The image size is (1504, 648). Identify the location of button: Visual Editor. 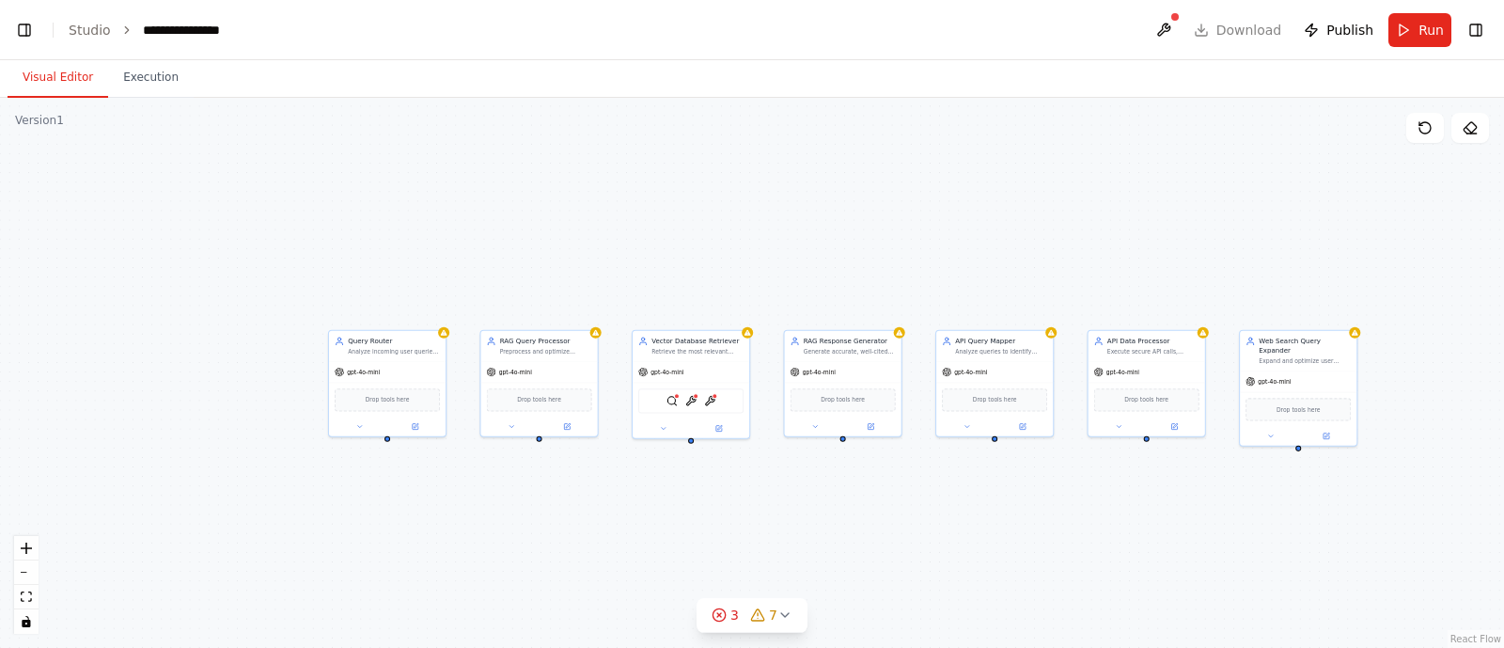
(57, 78).